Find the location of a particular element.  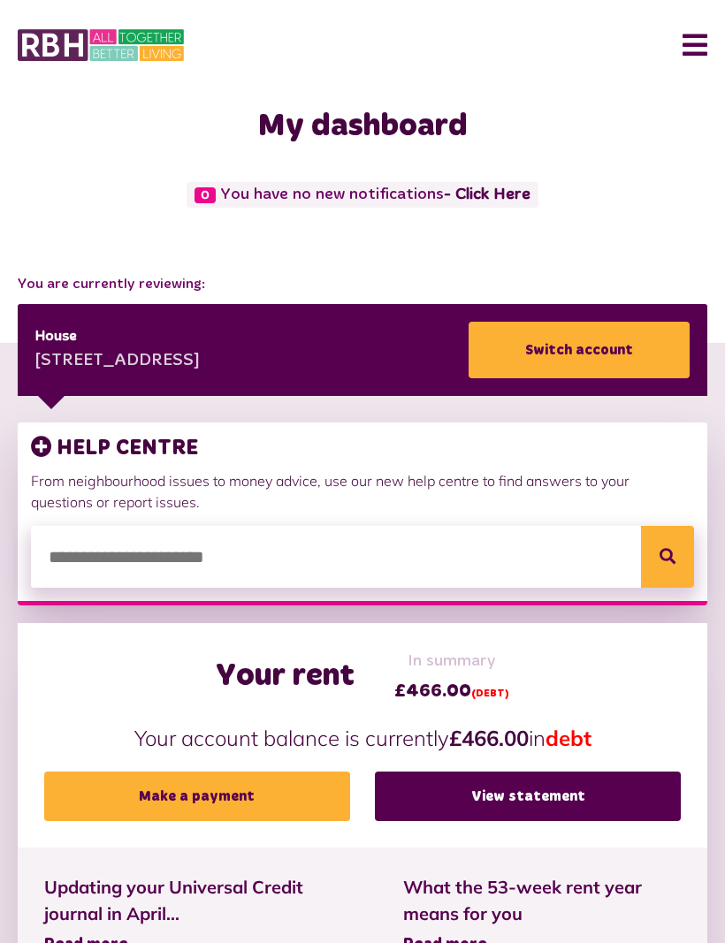

strong: £466.00 is located at coordinates (489, 738).